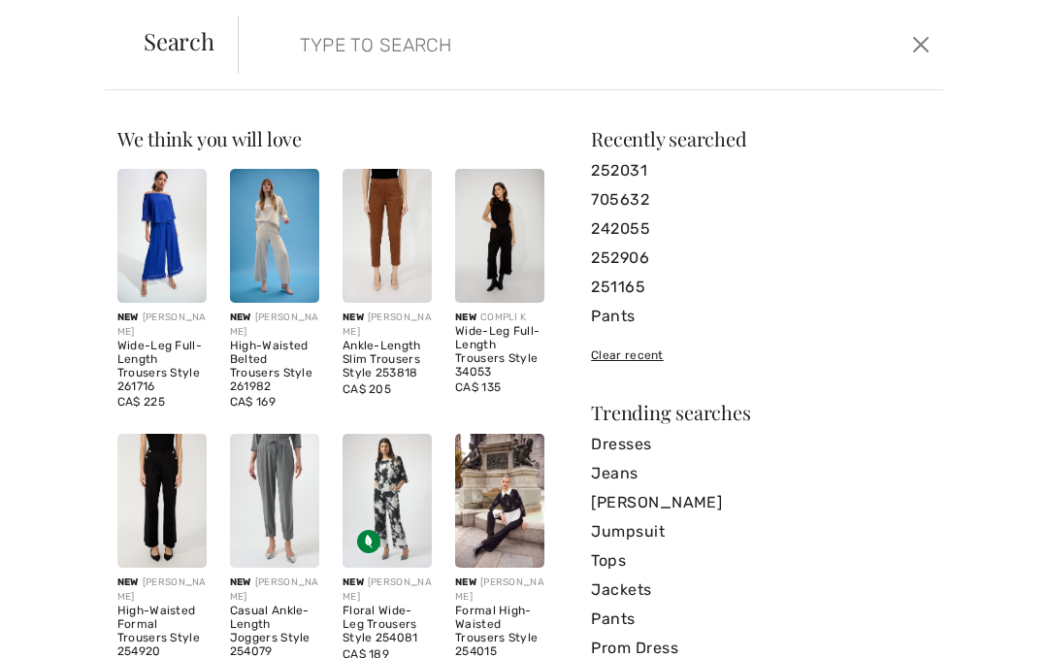 The image size is (1048, 658). What do you see at coordinates (500, 501) in the screenshot?
I see `img: Formal High-Waisted Trousers Style 254015. Black` at bounding box center [500, 501].